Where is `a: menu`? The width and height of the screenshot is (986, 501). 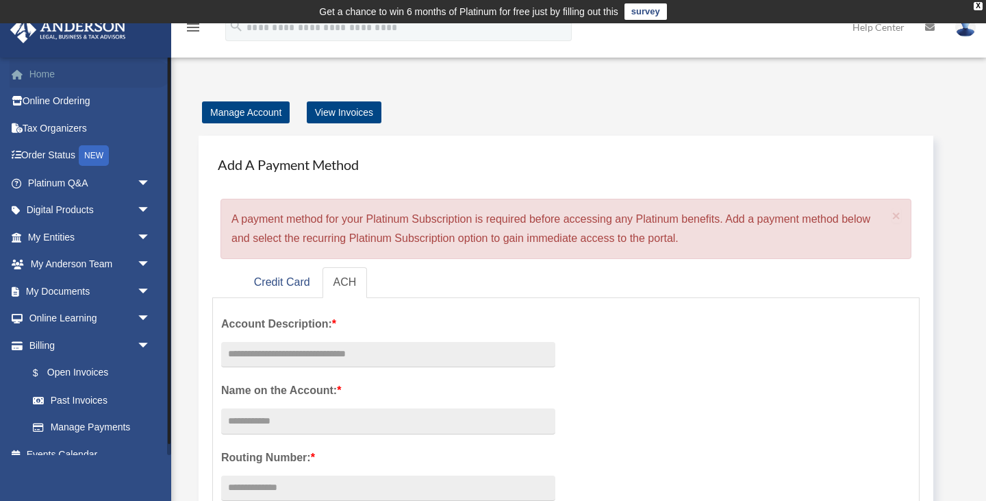 a: menu is located at coordinates (193, 29).